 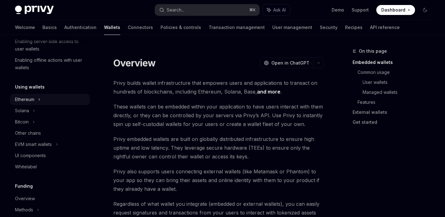 I want to click on a: Enabling offline actions with user wallets, so click(x=50, y=64).